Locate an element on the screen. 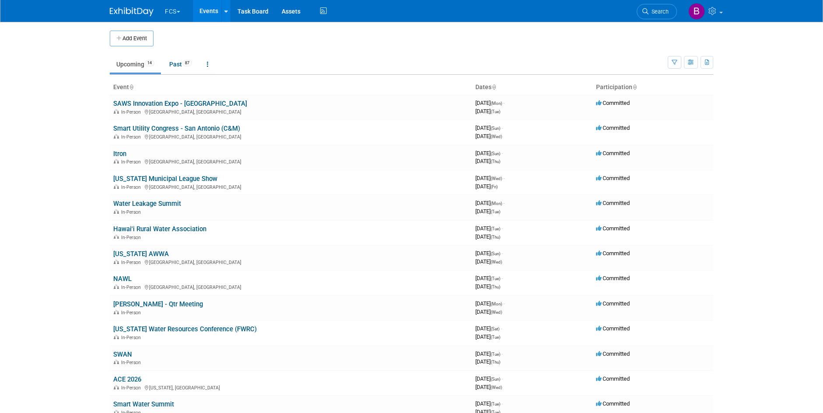 Image resolution: width=823 pixels, height=413 pixels. a: Sort by Event Name is located at coordinates (131, 87).